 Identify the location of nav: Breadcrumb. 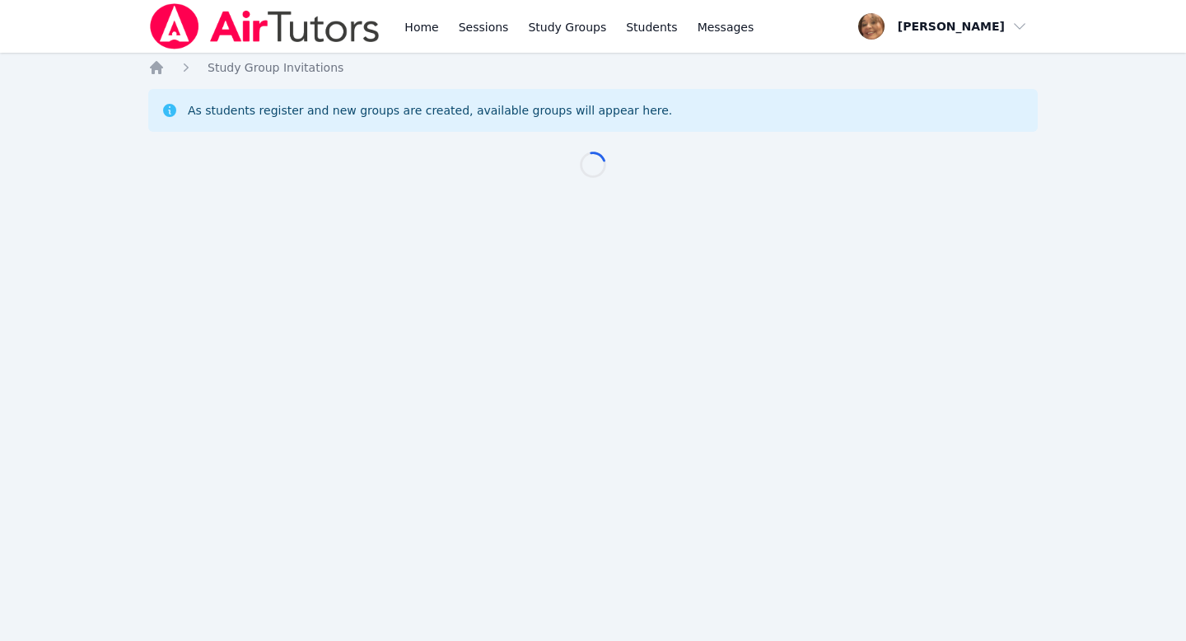
(593, 68).